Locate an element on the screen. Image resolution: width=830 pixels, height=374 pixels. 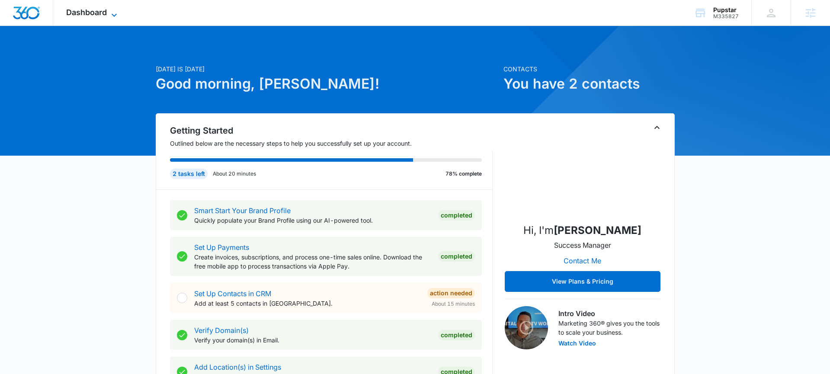
div: Action Needed is located at coordinates (451, 293).